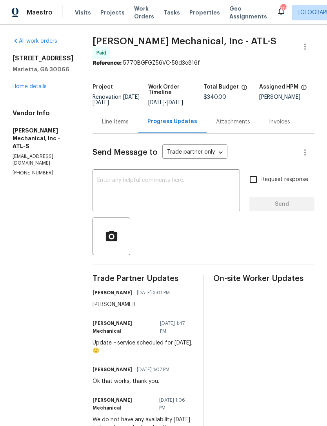 This screenshot has height=426, width=327. What do you see at coordinates (103, 87) in the screenshot?
I see `h5: Project` at bounding box center [103, 87].